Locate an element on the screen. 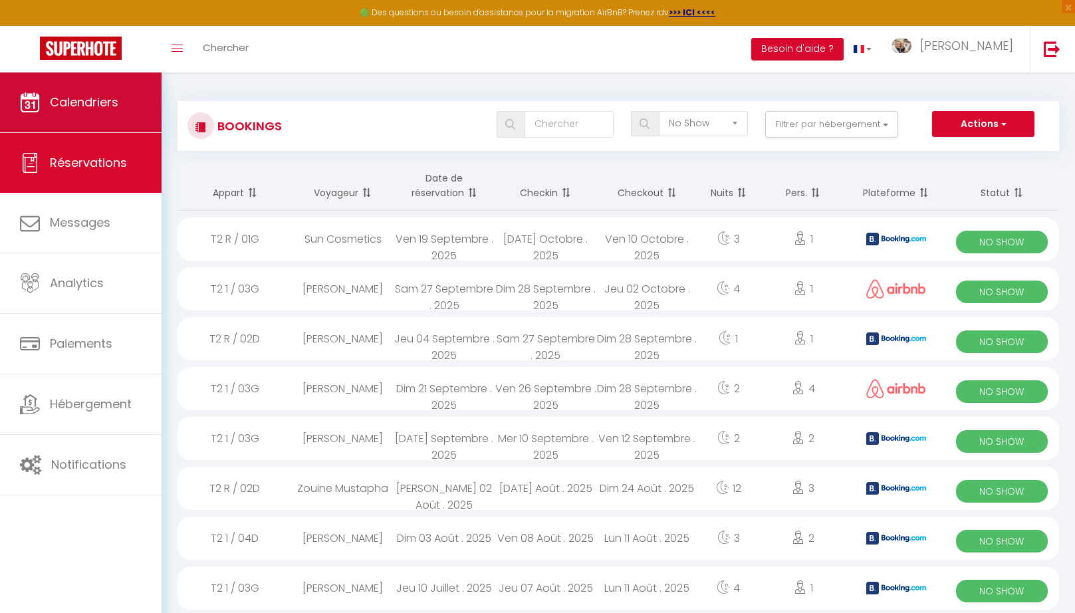 Image resolution: width=1075 pixels, height=613 pixels. span: Analytics is located at coordinates (76, 282).